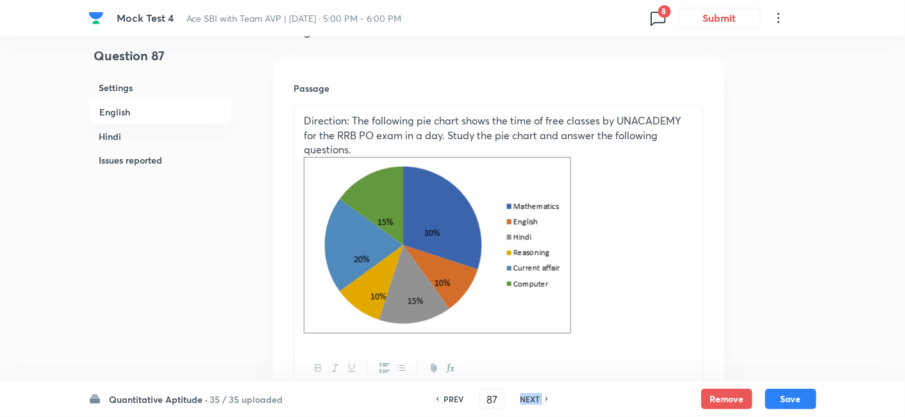 The width and height of the screenshot is (905, 417). What do you see at coordinates (246, 399) in the screenshot?
I see `h6: 35 / 35 uploaded` at bounding box center [246, 399].